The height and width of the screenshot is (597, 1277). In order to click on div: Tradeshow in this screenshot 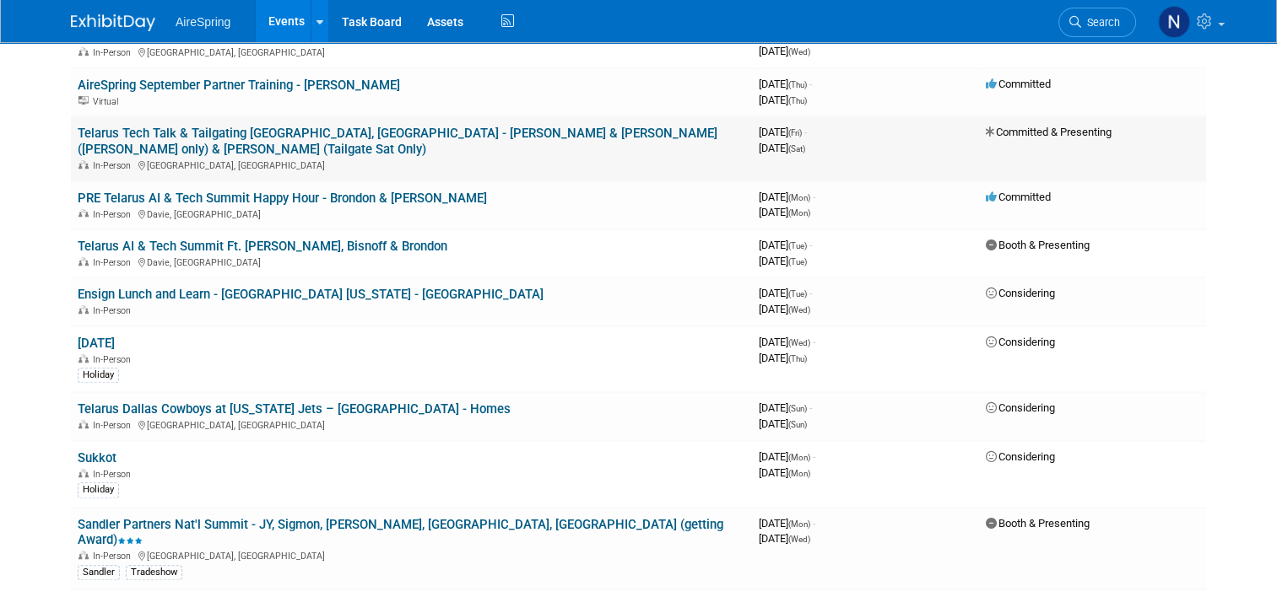, I will do `click(154, 573)`.